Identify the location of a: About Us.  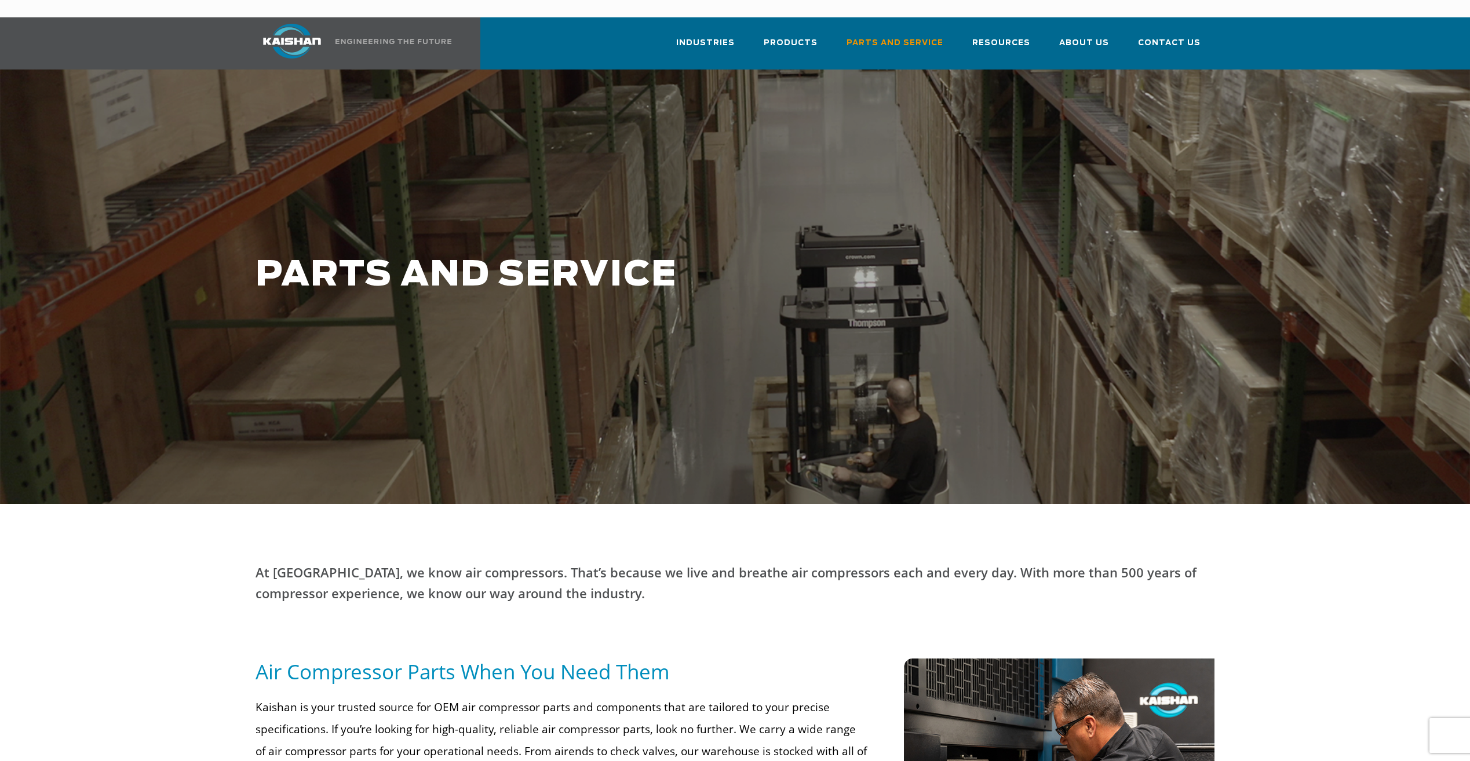
(1084, 48).